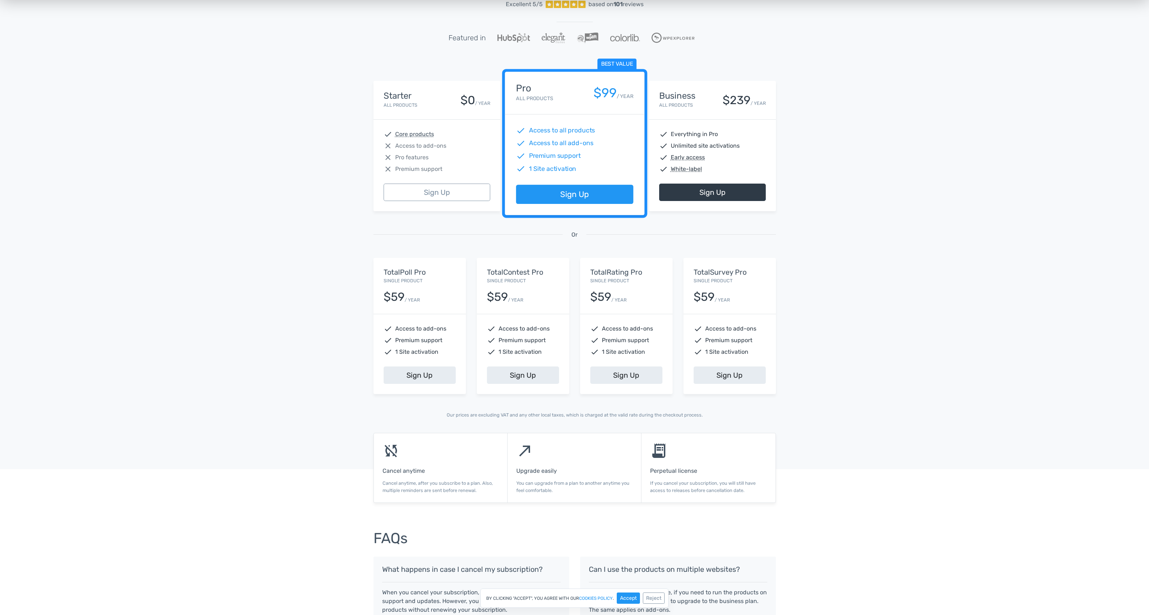 This screenshot has height=615, width=1149. Describe the element at coordinates (471, 569) in the screenshot. I see `h5: What happens in case I cancel my subscription?` at that location.